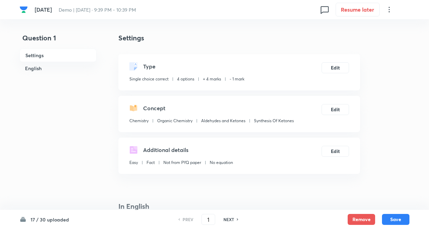  Describe the element at coordinates (149, 67) in the screenshot. I see `h5: Type` at that location.